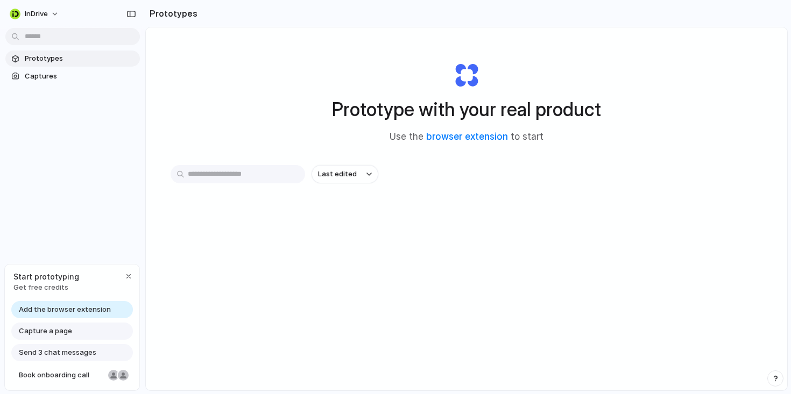 This screenshot has height=394, width=791. Describe the element at coordinates (45, 331) in the screenshot. I see `span: Capture a page` at that location.